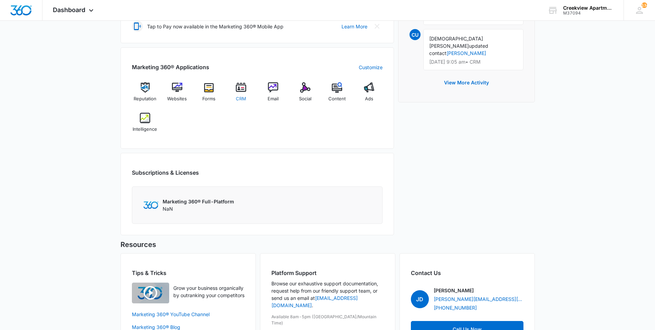 The height and width of the screenshot is (330, 655). Describe the element at coordinates (467, 83) in the screenshot. I see `button: View More Activity` at that location.